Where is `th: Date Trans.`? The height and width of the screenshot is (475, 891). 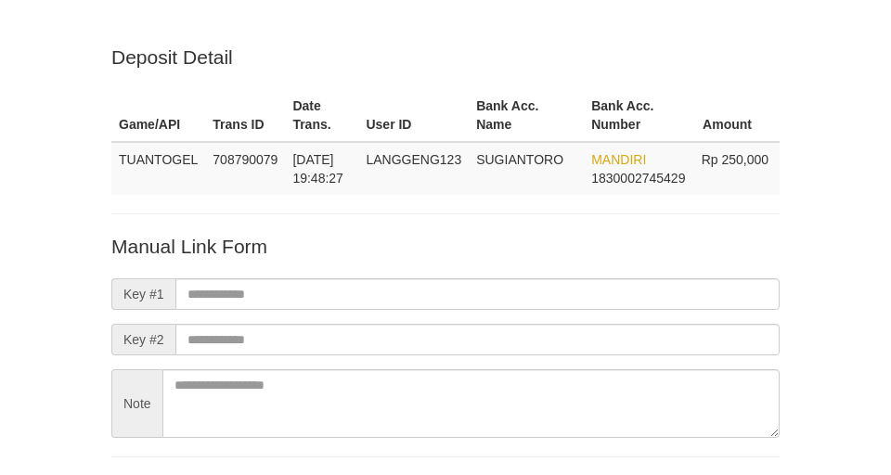 th: Date Trans. is located at coordinates (321, 115).